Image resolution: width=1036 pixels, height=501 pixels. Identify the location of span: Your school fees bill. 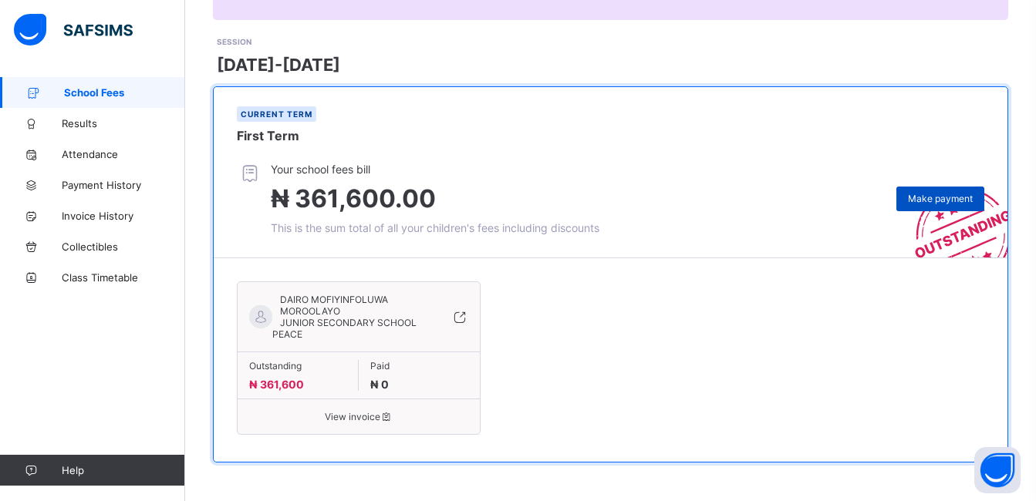
(435, 169).